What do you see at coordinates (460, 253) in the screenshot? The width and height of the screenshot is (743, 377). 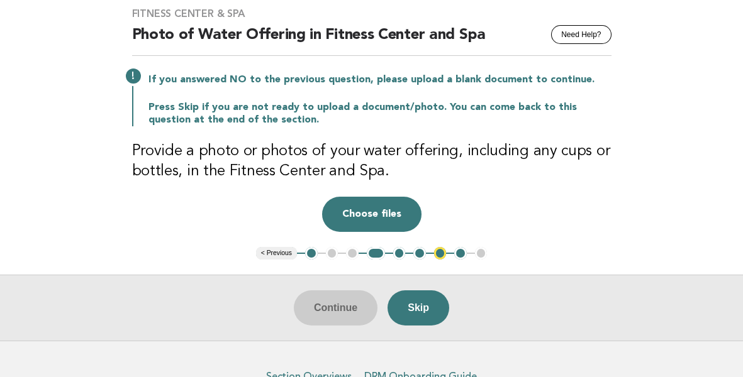 I see `button: 8` at bounding box center [460, 253].